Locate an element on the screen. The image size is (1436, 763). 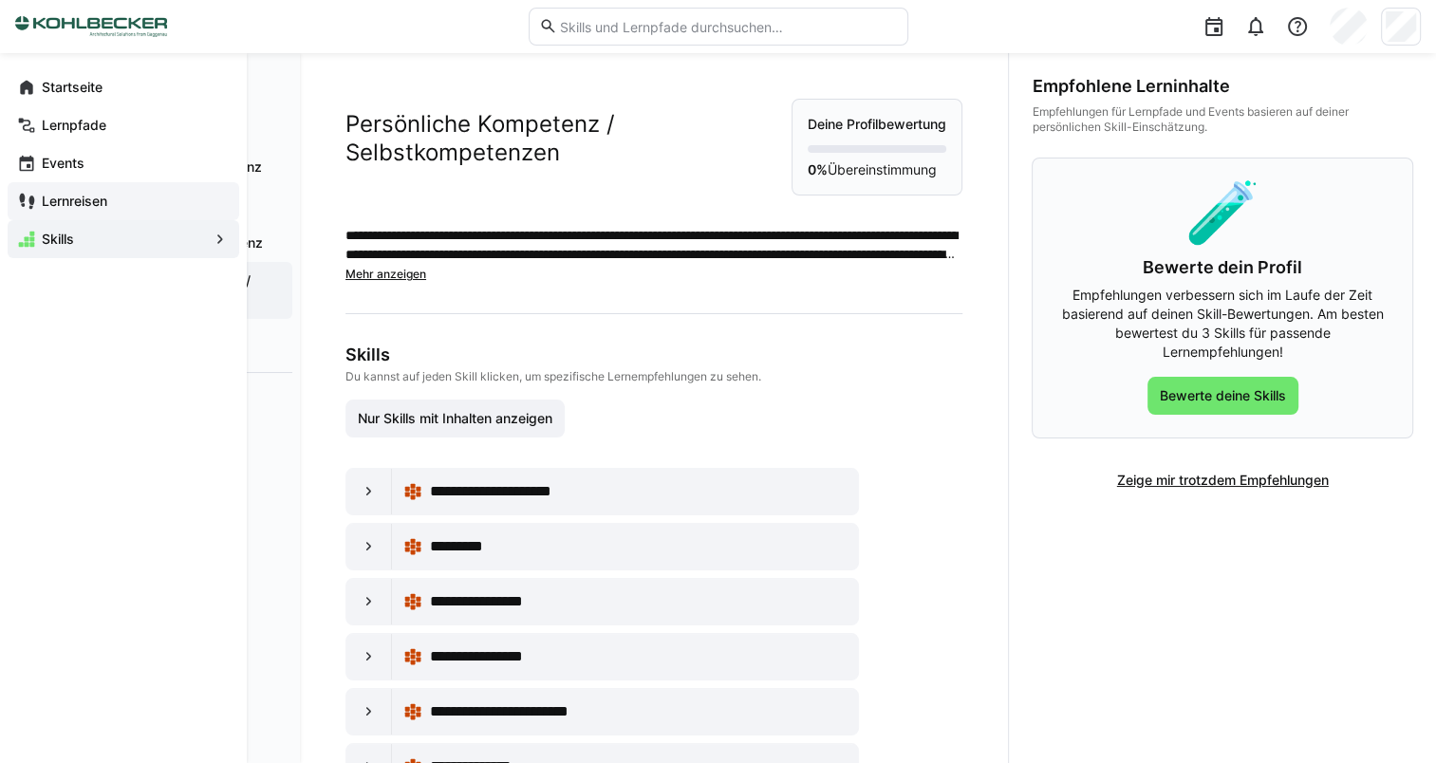
button: Bewerte deine Skills is located at coordinates (1223, 396).